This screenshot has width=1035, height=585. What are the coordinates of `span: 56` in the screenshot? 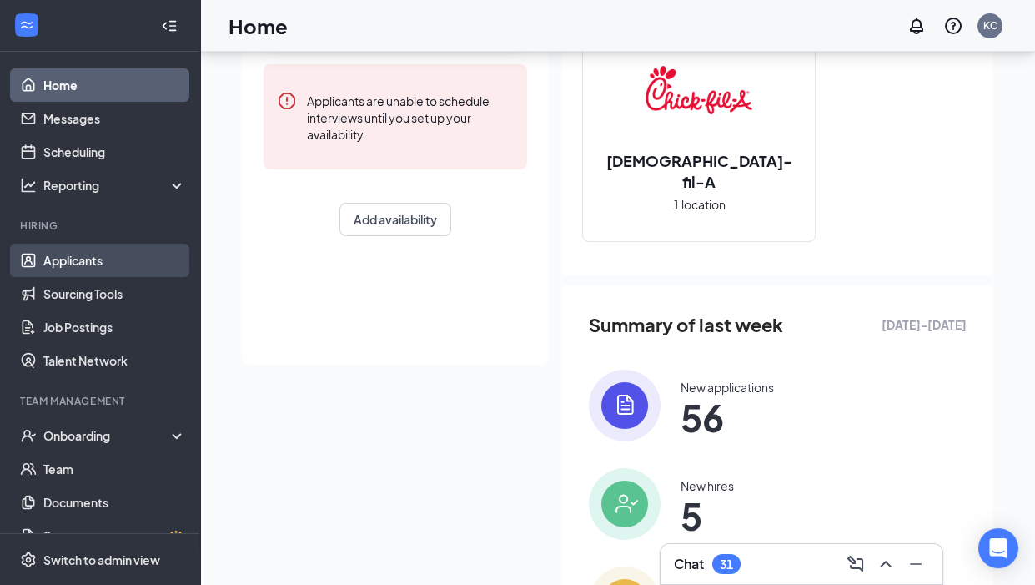 It's located at (727, 417).